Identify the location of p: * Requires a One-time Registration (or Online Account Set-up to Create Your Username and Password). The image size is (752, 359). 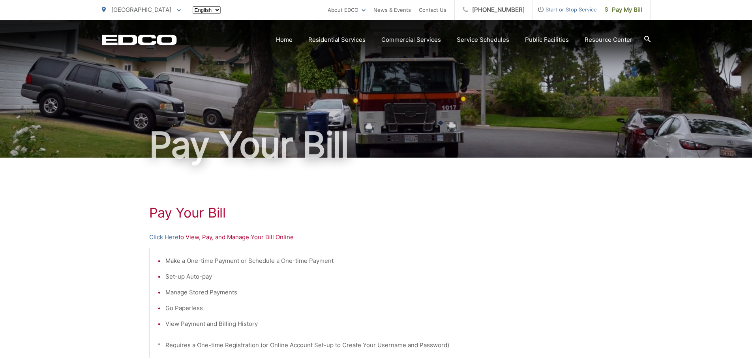
(376, 346).